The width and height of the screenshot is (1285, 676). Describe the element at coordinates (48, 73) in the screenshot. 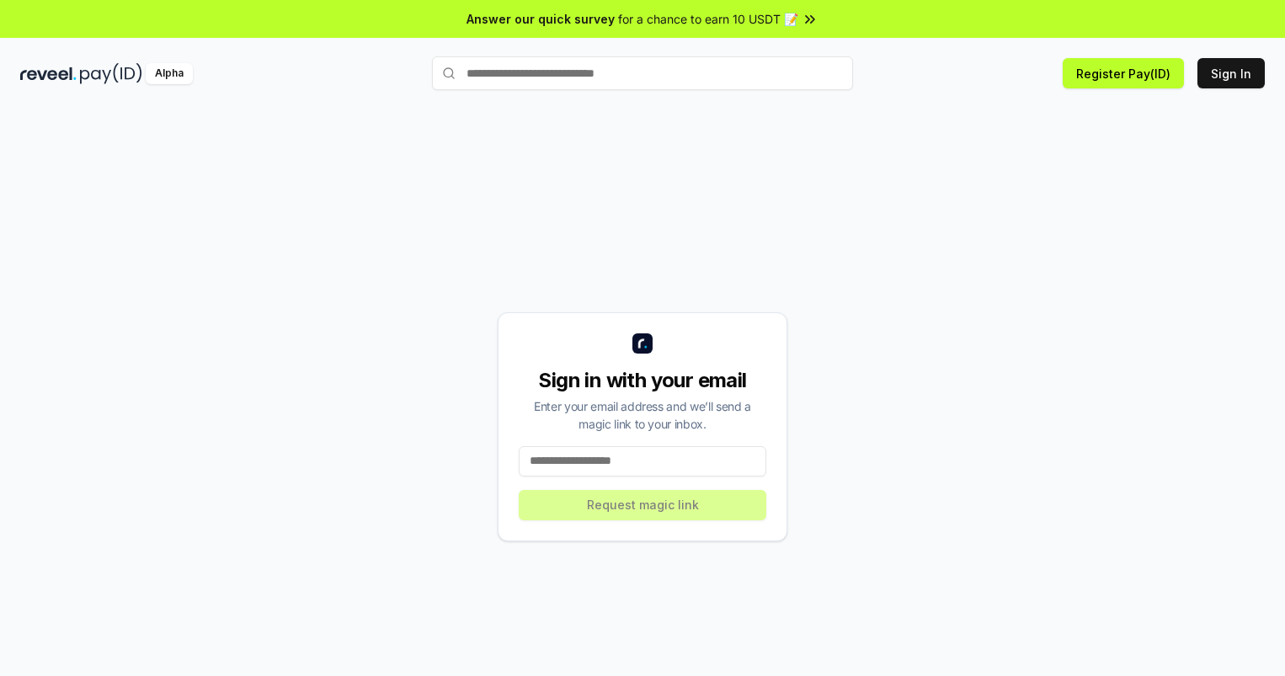

I see `img: reveel_dark` at that location.